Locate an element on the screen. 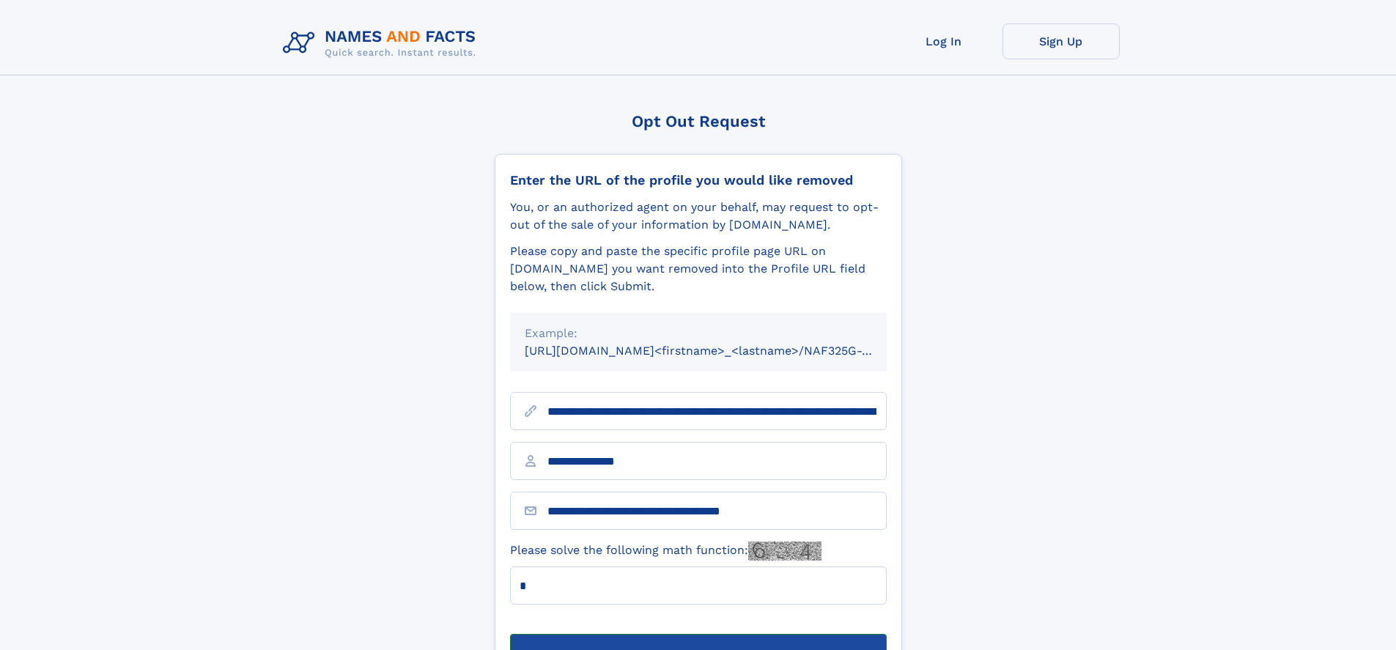  div: Example: is located at coordinates (698, 333).